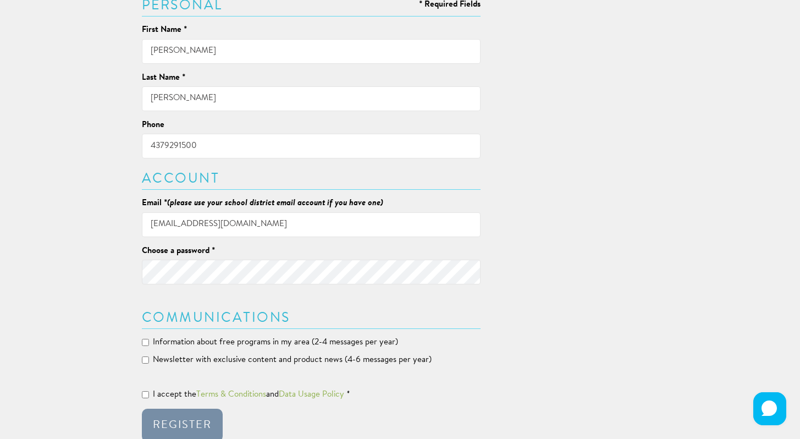 This screenshot has height=439, width=800. Describe the element at coordinates (145, 394) in the screenshot. I see `input: I accept theTerms & ConditionsandData Usage Policy*` at that location.